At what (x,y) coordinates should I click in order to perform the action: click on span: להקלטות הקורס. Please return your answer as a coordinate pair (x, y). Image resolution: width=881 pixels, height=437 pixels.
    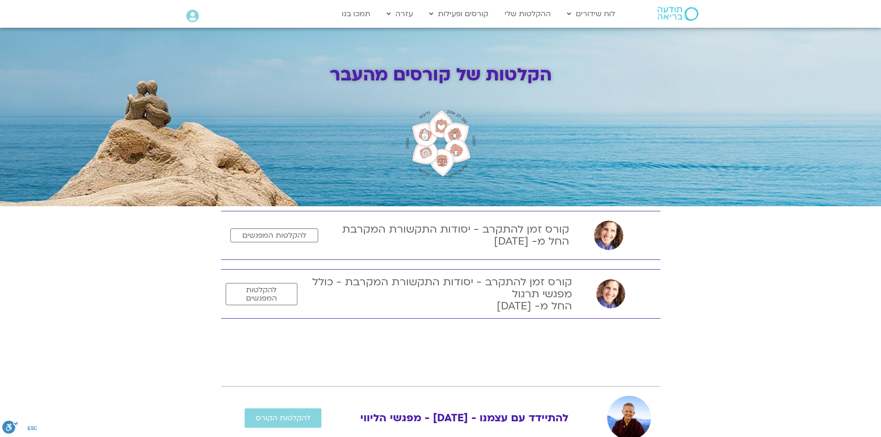
    Looking at the image, I should click on (283, 418).